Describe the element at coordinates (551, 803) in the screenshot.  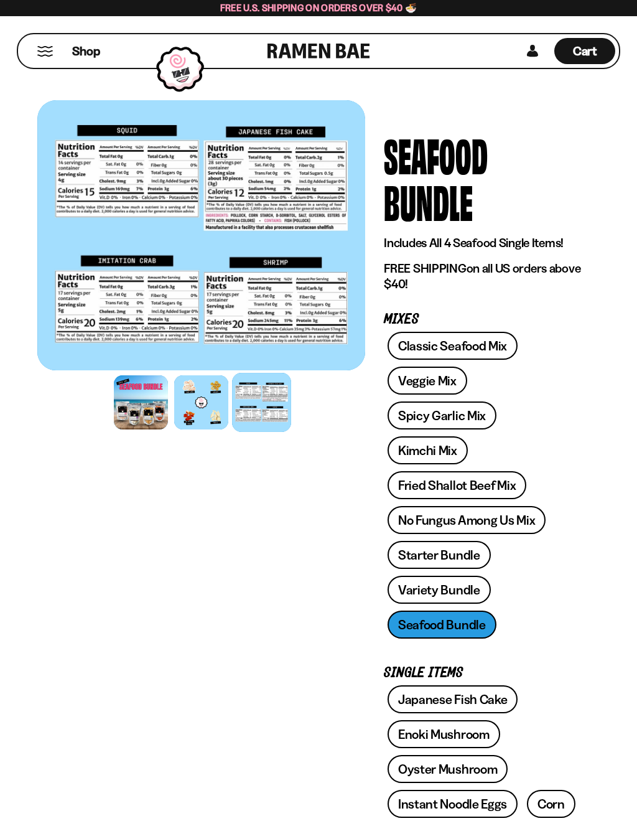
I see `a: Corn` at that location.